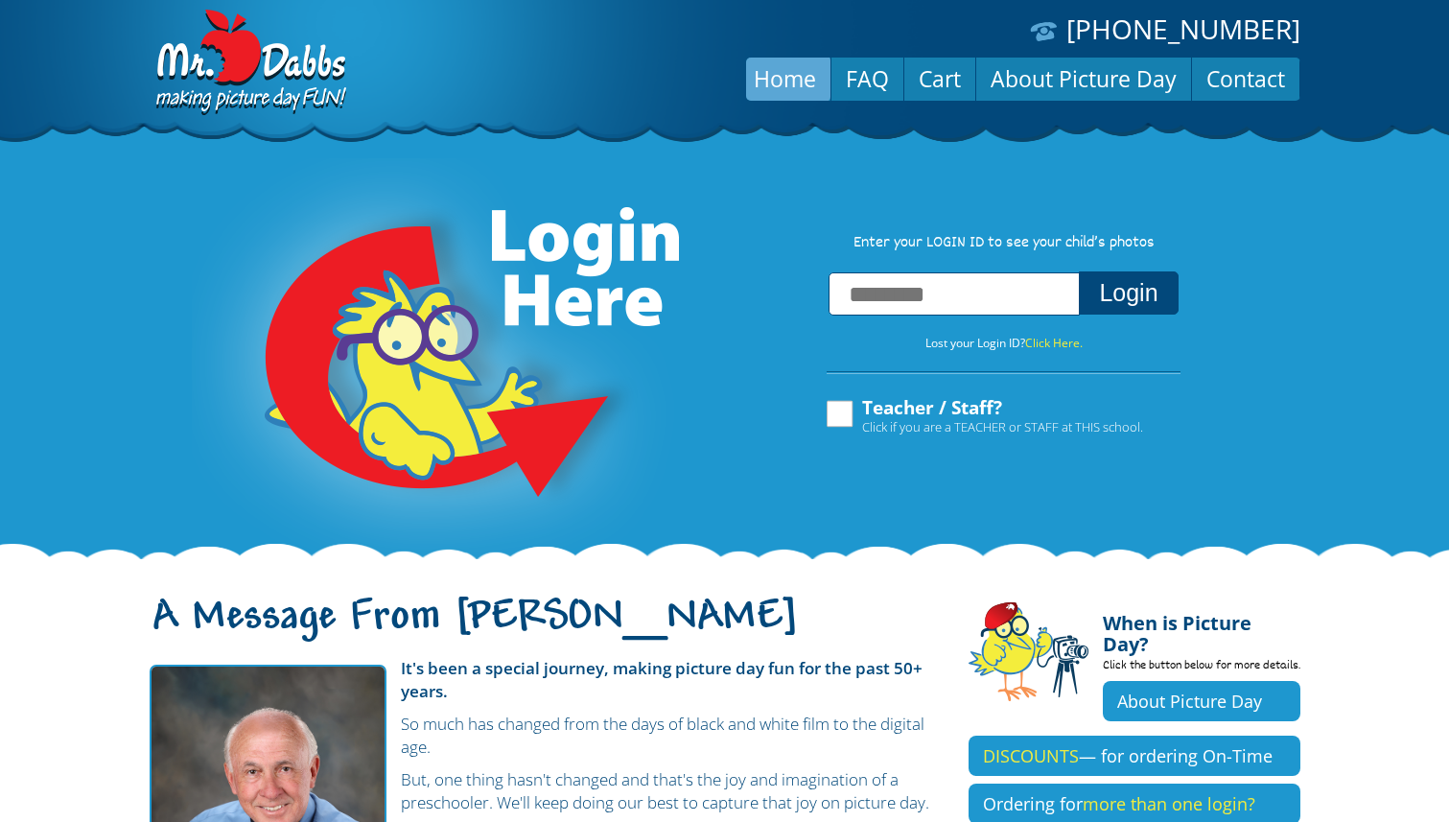 This screenshot has height=822, width=1449. I want to click on p: Click the button below for more details., so click(1202, 667).